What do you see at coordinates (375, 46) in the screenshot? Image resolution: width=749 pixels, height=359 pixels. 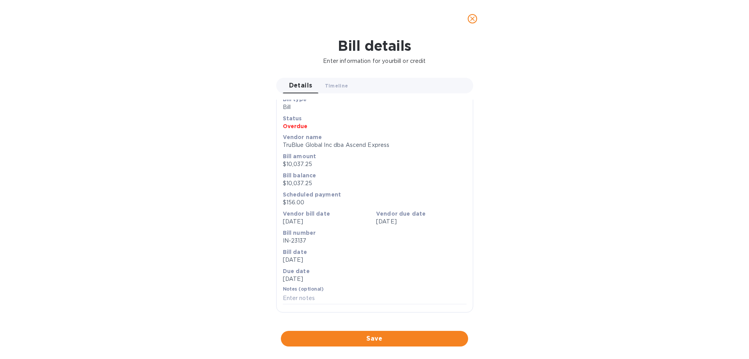 I see `h1: Bill details` at bounding box center [375, 46].